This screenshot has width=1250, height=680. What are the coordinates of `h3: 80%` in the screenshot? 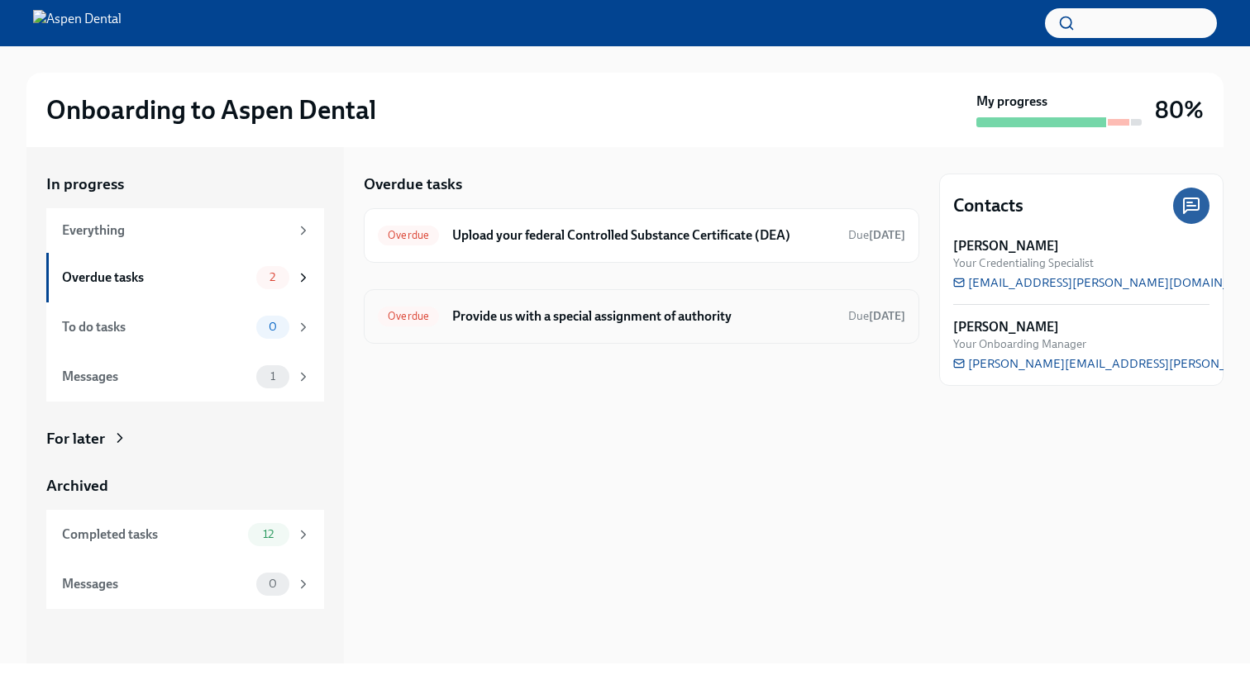 It's located at (1179, 110).